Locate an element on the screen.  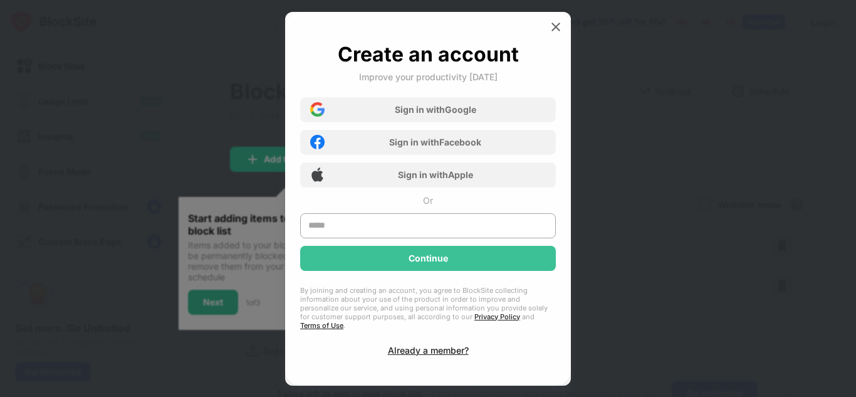
img: facebook-icon.png is located at coordinates (317, 142).